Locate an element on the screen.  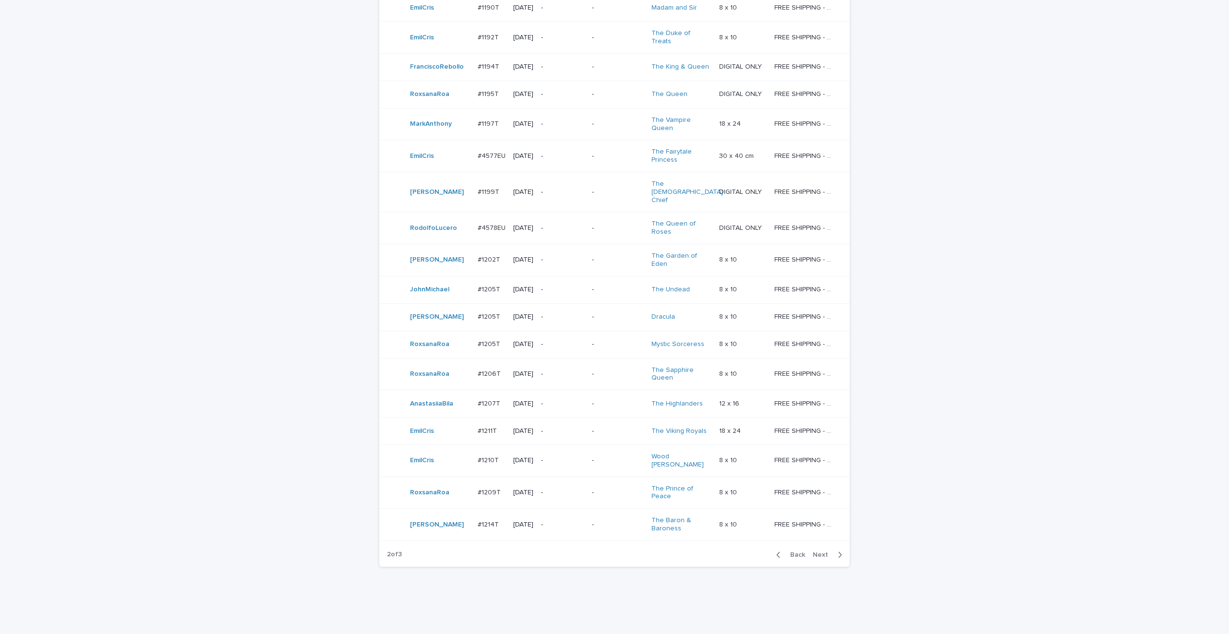
span: Back is located at coordinates (794, 555).